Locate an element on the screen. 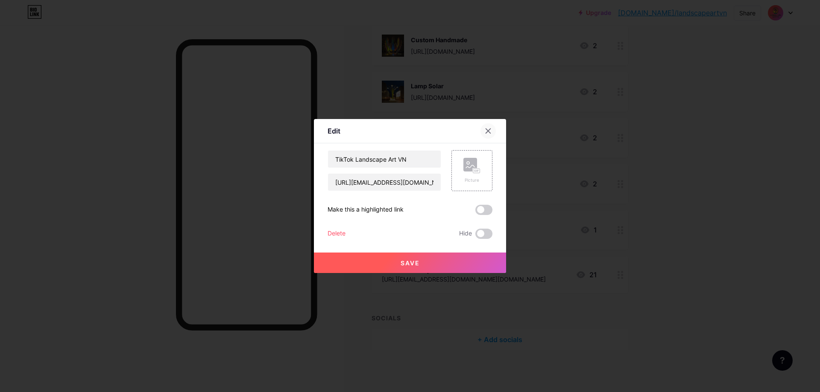 The width and height of the screenshot is (820, 392). div: Delete is located at coordinates (336, 234).